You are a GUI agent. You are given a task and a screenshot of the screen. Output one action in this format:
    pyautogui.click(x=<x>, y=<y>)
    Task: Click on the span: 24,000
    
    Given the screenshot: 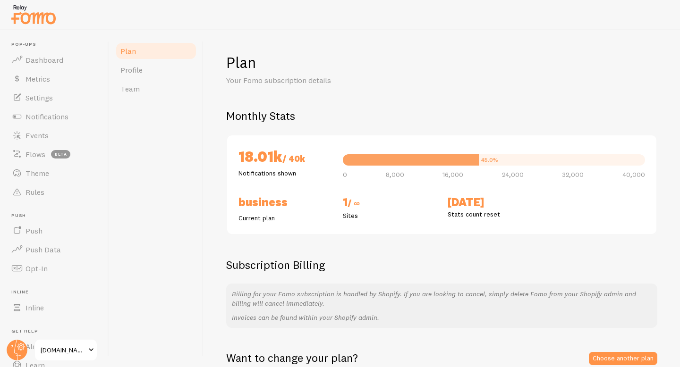 What is the action you would take?
    pyautogui.click(x=513, y=175)
    